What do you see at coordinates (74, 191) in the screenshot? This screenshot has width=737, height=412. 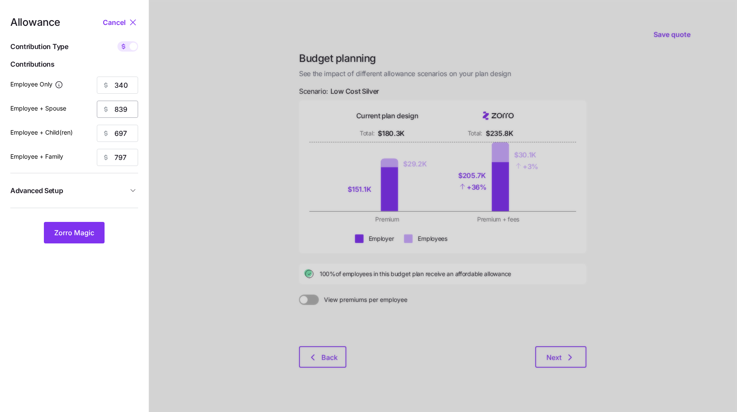 I see `button: Advanced Setup` at bounding box center [74, 191].